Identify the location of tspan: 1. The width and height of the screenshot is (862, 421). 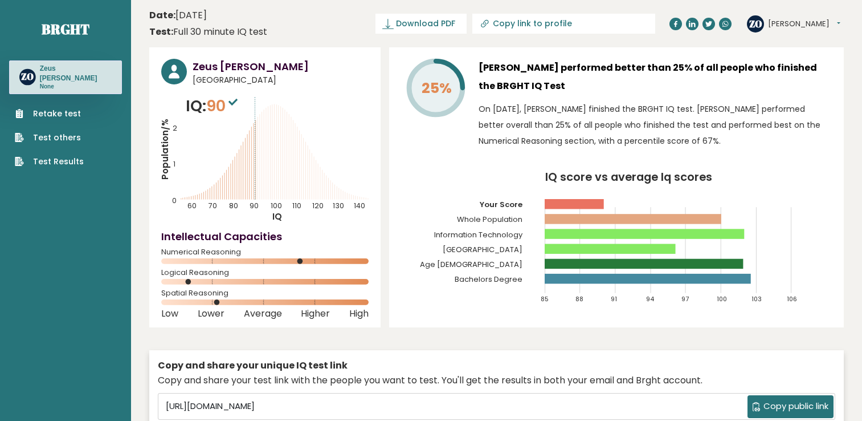
(174, 164).